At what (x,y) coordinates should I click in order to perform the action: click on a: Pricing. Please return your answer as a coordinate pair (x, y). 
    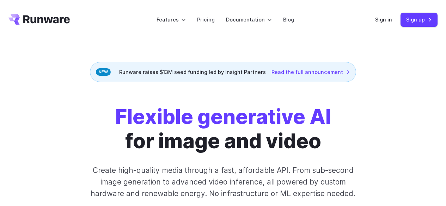
    Looking at the image, I should click on (206, 19).